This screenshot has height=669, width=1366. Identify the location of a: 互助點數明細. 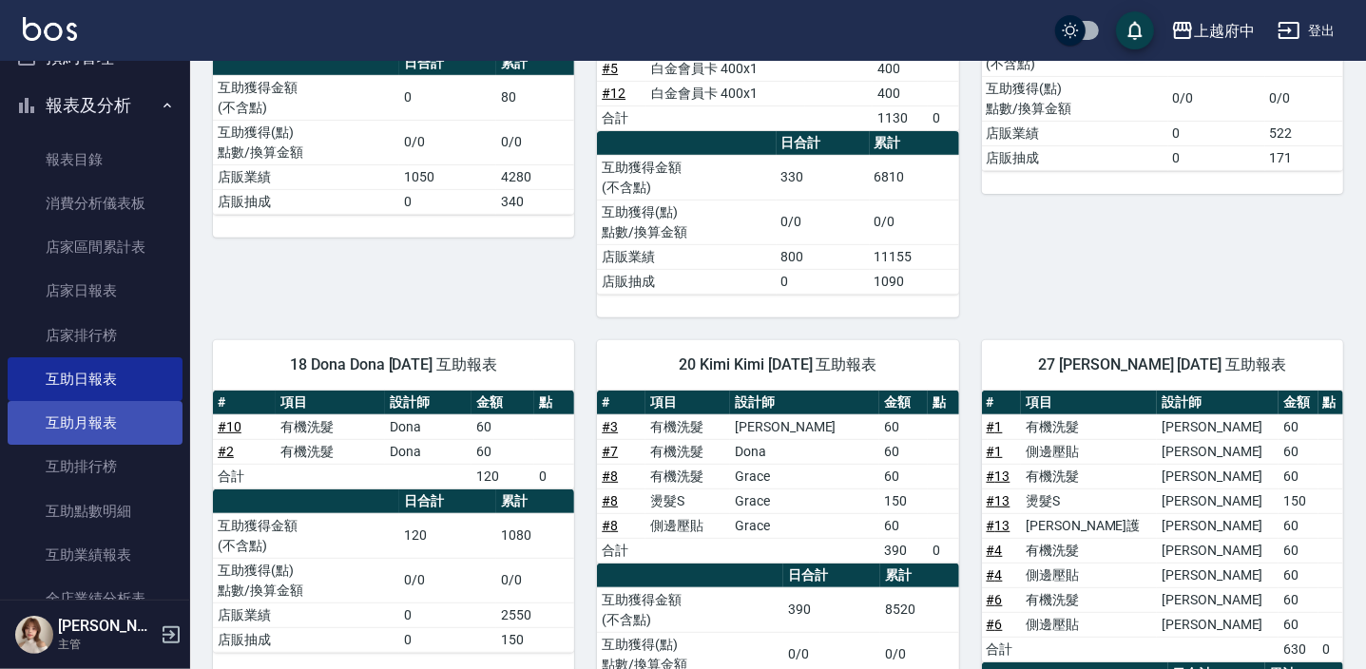
(95, 511).